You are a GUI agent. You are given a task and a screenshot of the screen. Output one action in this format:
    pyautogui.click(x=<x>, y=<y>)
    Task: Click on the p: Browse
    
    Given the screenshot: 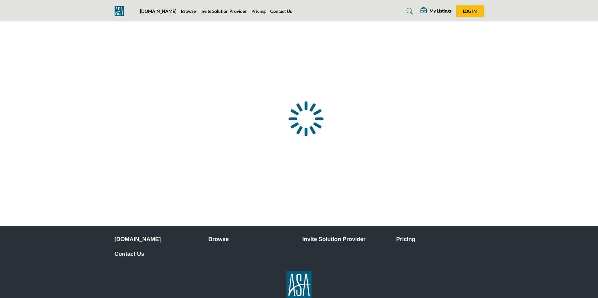 What is the action you would take?
    pyautogui.click(x=252, y=239)
    